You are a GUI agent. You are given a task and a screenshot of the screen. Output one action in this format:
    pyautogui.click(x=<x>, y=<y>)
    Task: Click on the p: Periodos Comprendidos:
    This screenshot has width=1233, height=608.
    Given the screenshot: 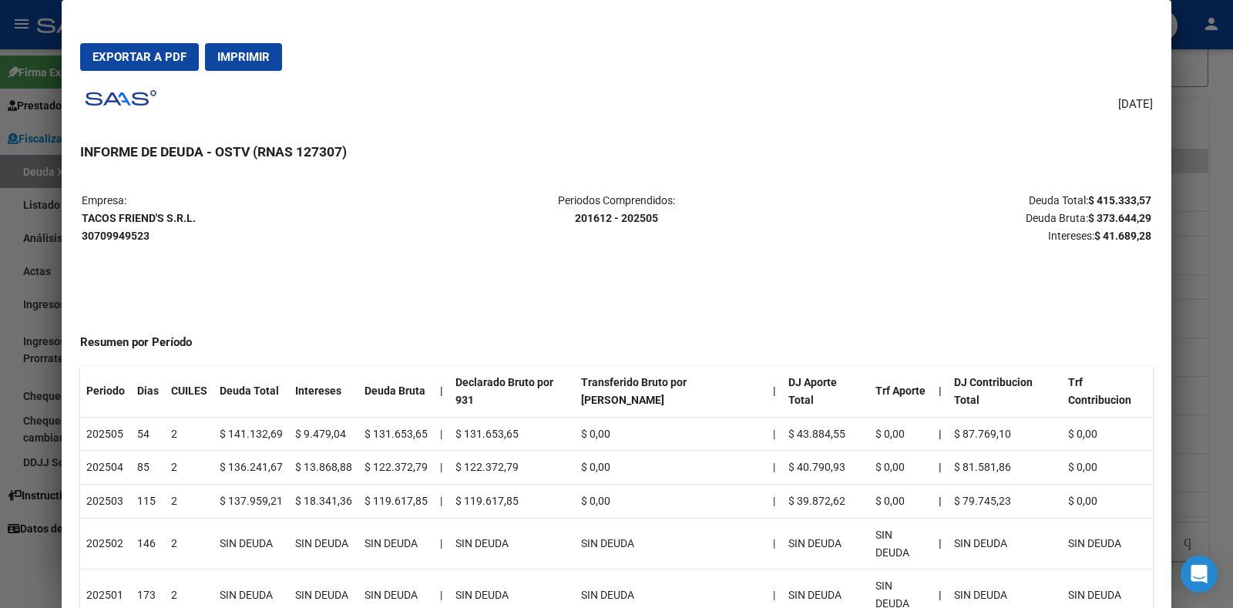 What is the action you would take?
    pyautogui.click(x=616, y=210)
    